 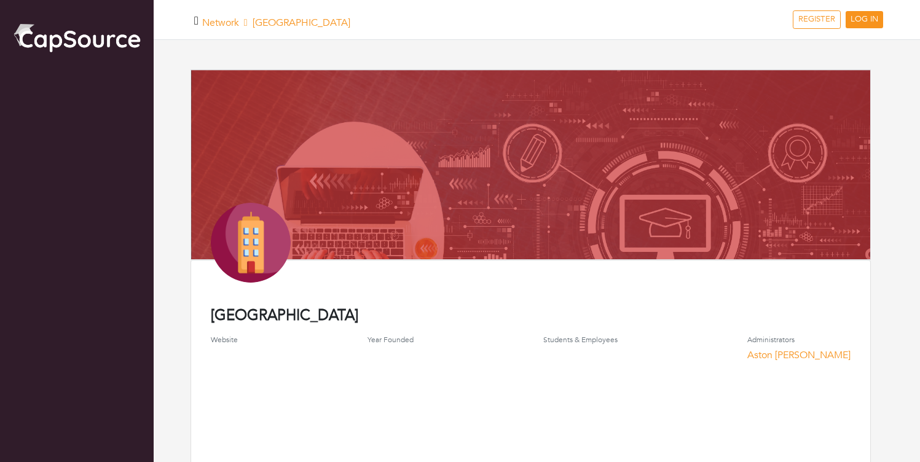 I want to click on h4: Administrators, so click(x=799, y=340).